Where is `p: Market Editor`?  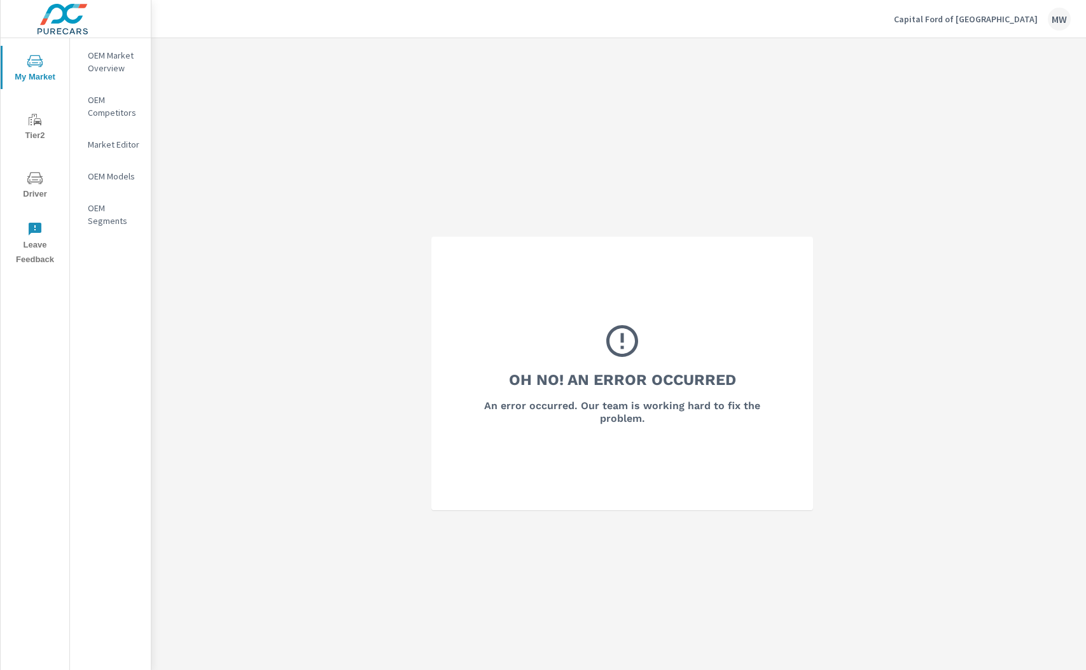 p: Market Editor is located at coordinates (114, 144).